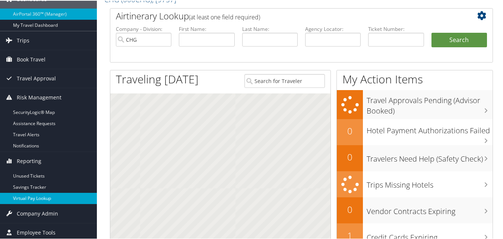  I want to click on span: Risk Management, so click(39, 97).